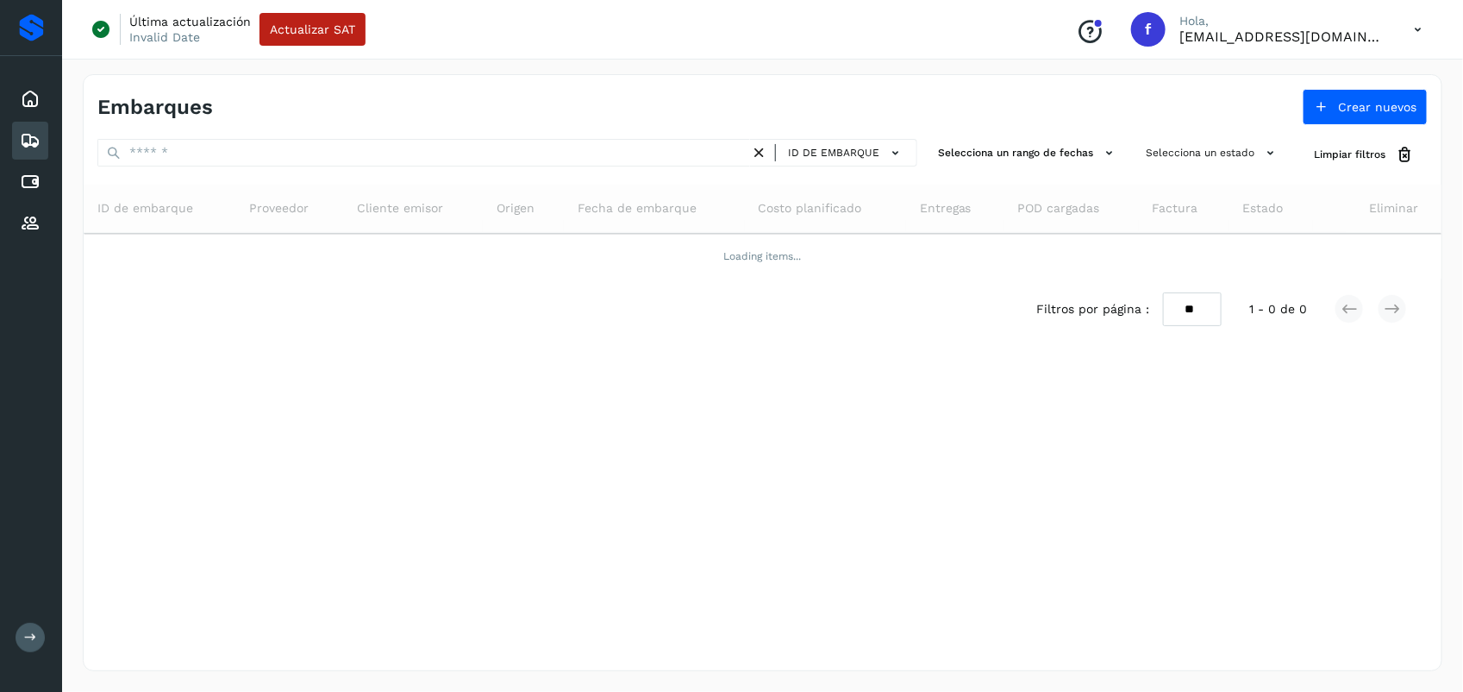  What do you see at coordinates (30, 99) in the screenshot?
I see `div: Inicio` at bounding box center [30, 99].